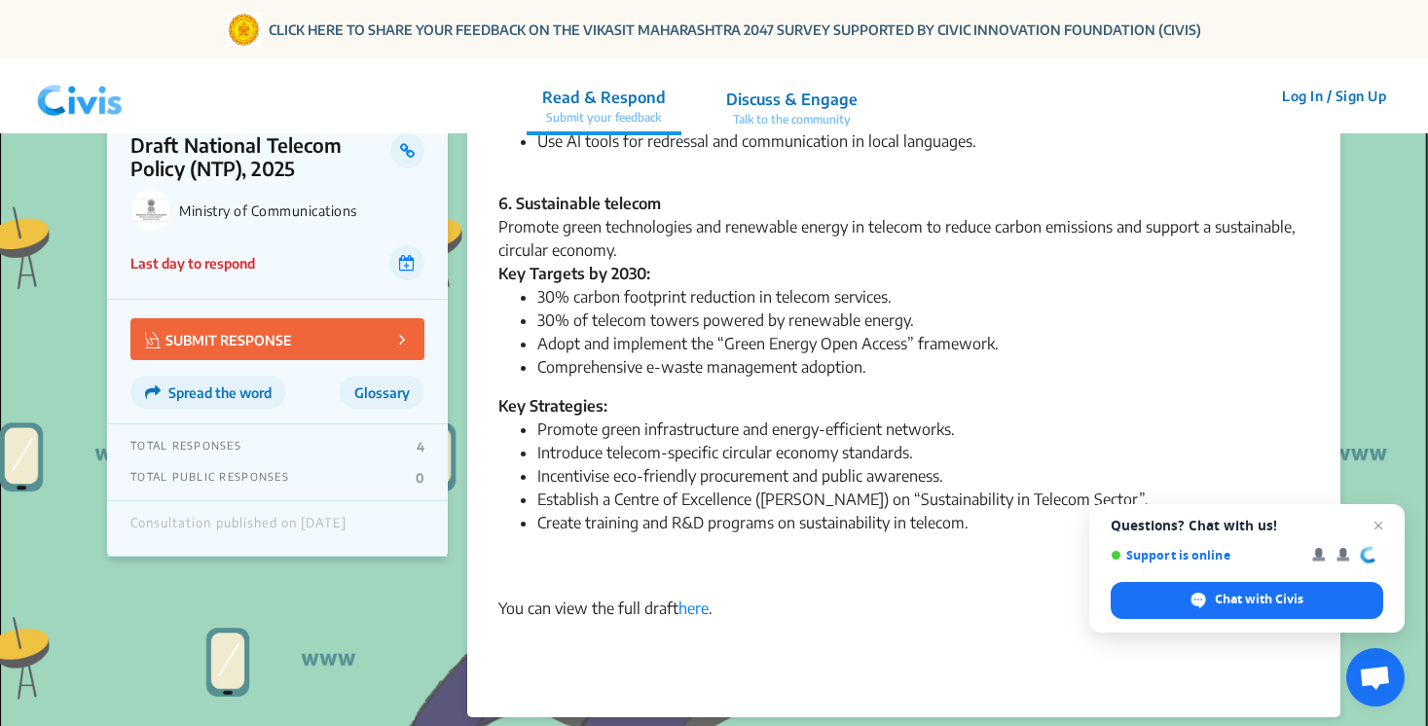  I want to click on strong: Key Targets by 2030:, so click(574, 274).